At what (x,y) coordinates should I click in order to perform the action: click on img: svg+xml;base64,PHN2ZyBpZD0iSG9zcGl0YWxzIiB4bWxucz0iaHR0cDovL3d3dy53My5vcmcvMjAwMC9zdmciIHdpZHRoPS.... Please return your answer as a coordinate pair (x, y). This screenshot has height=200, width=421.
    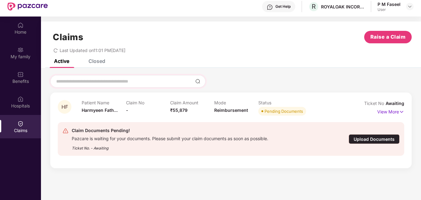
    Looking at the image, I should click on (21, 99).